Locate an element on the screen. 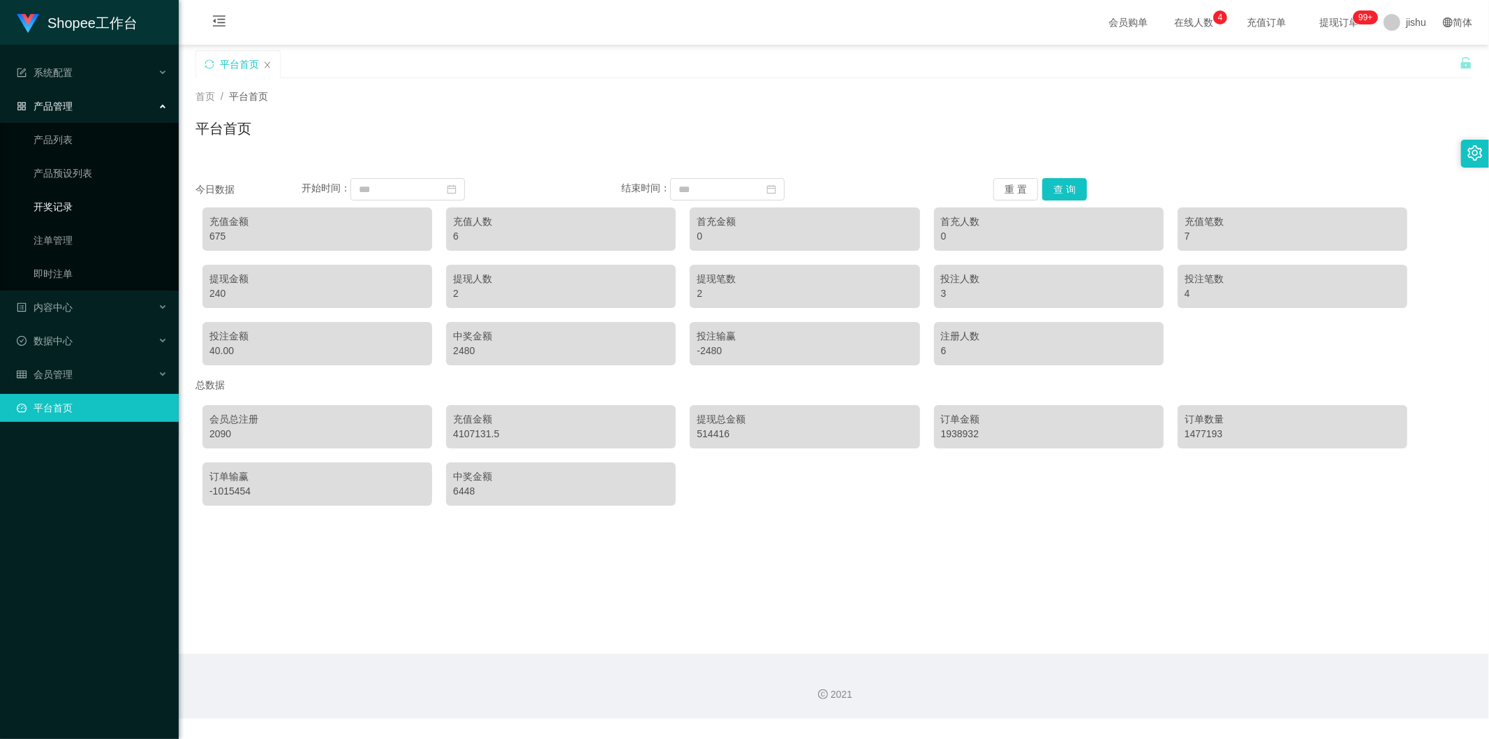 This screenshot has width=1489, height=739. sup: 268 is located at coordinates (1366, 17).